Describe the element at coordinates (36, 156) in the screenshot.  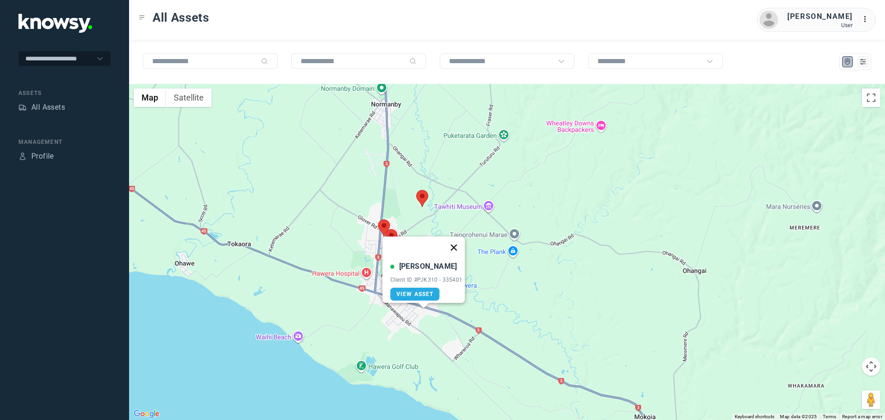
I see `a: ProfileProfile` at that location.